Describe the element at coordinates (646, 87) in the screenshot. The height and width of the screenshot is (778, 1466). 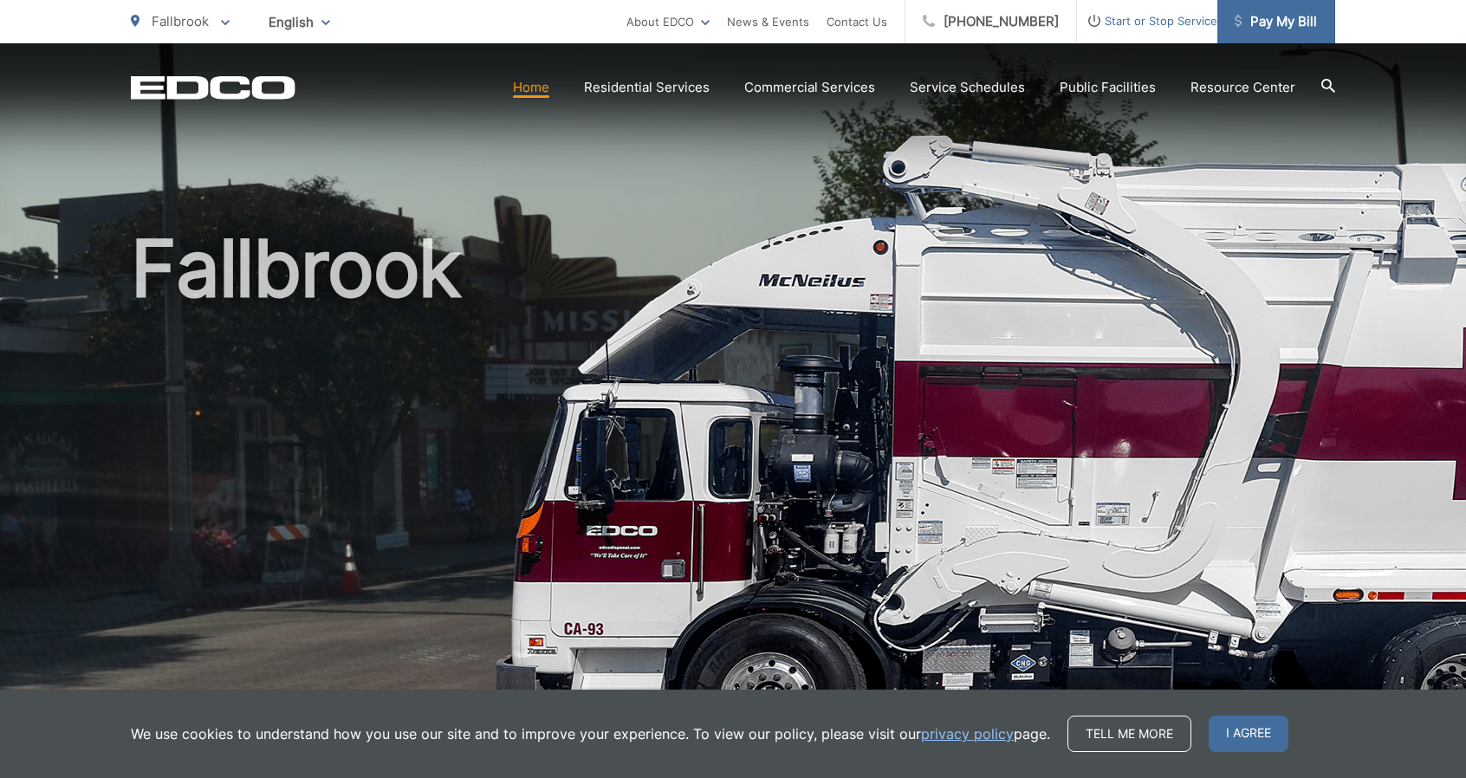
I see `a: Residential Services` at that location.